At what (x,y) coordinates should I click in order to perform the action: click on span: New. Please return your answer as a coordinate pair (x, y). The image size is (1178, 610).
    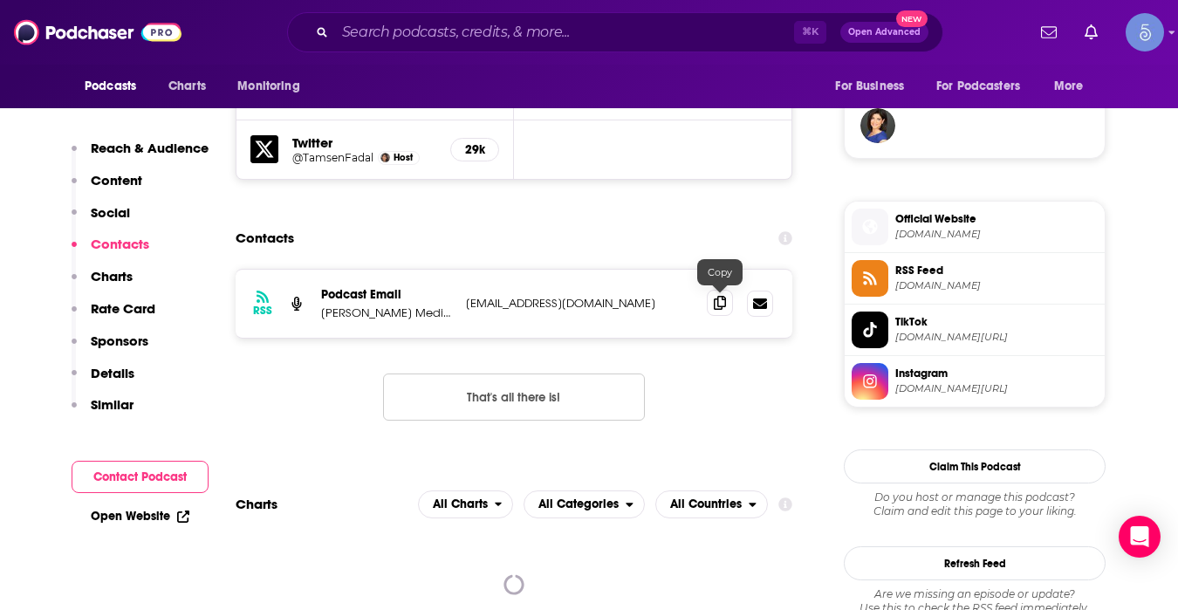
    Looking at the image, I should click on (912, 18).